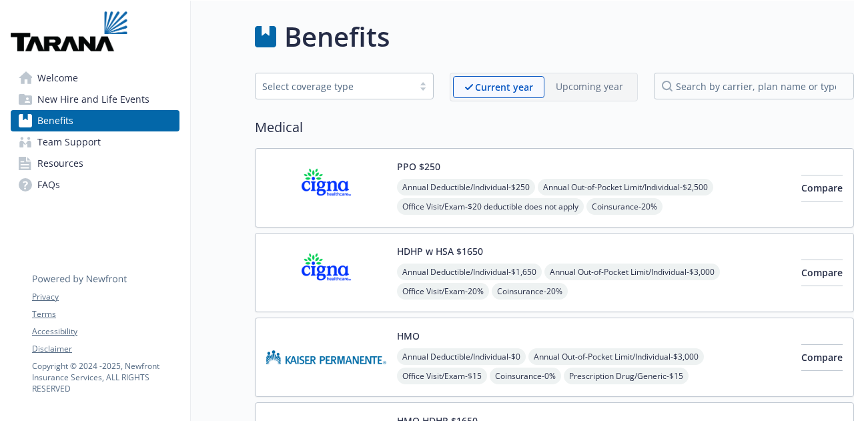  Describe the element at coordinates (326, 357) in the screenshot. I see `img: Kaiser Permanente Insurance Company carrier logo` at that location.